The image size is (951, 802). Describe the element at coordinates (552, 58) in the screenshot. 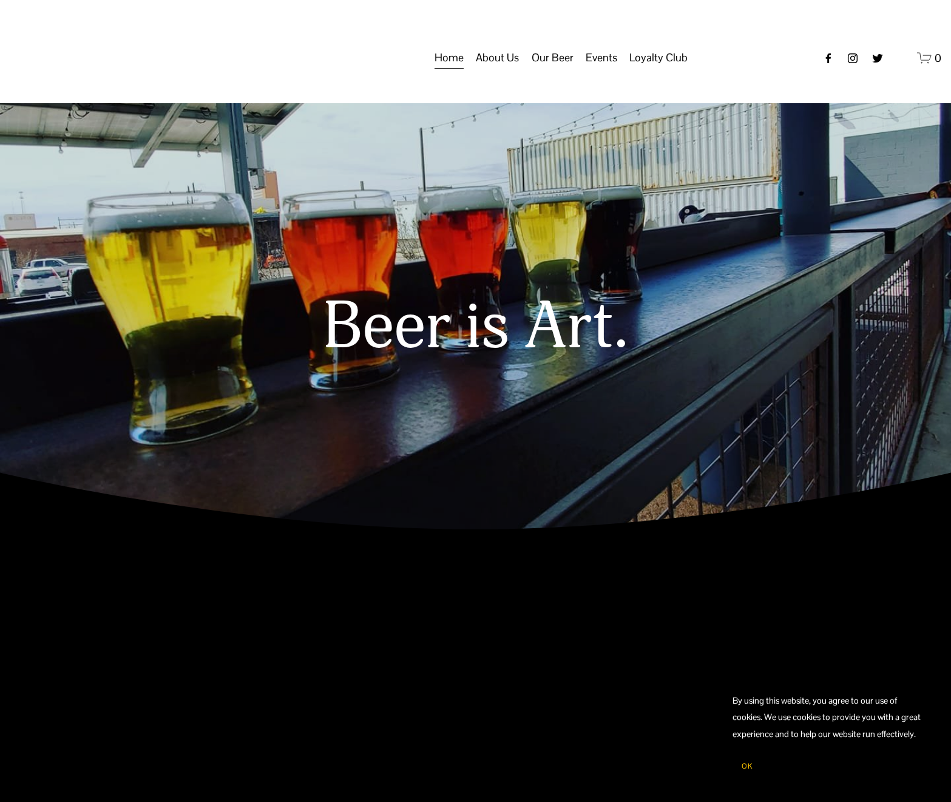

I see `span: Our Beer` at that location.